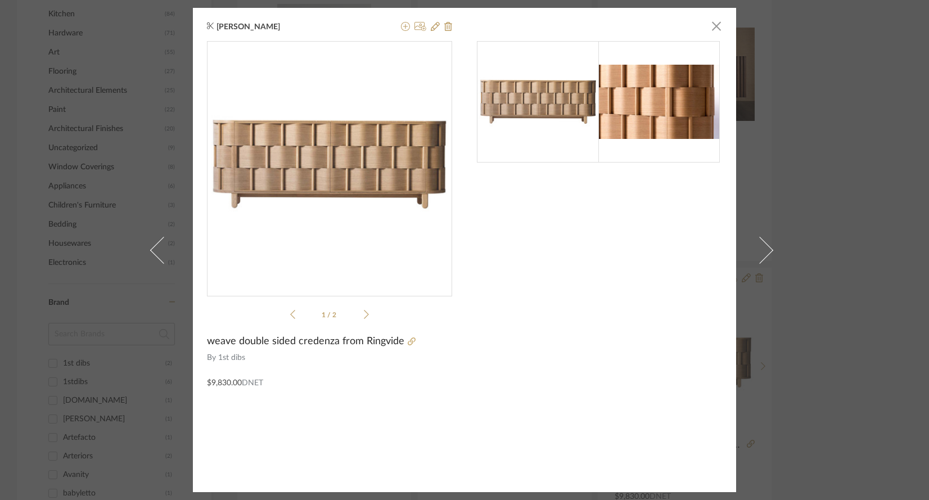 The width and height of the screenshot is (929, 500). What do you see at coordinates (335, 315) in the screenshot?
I see `span: 2` at bounding box center [335, 315].